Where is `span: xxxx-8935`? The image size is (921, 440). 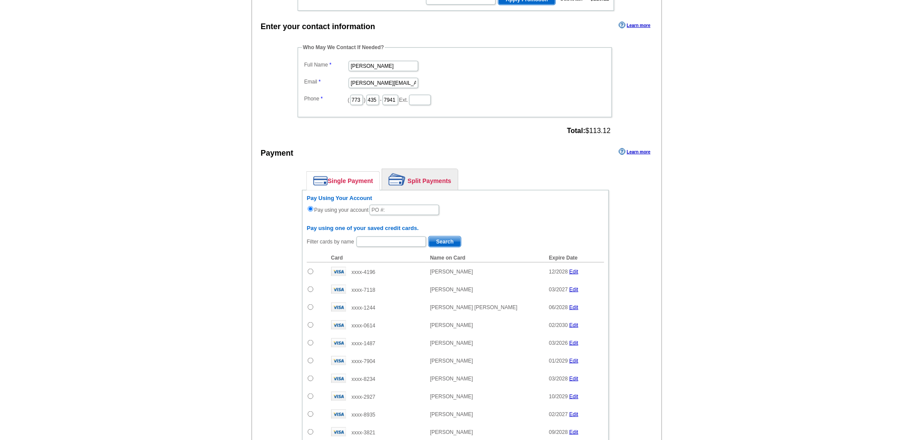 span: xxxx-8935 is located at coordinates (363, 415).